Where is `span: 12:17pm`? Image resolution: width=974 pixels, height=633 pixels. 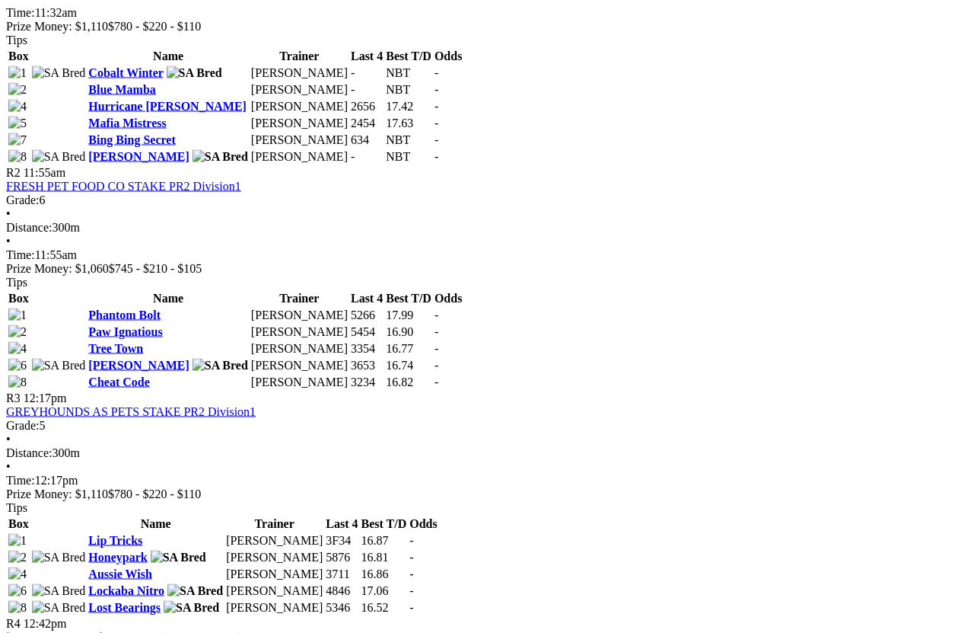
span: 12:17pm is located at coordinates (45, 397).